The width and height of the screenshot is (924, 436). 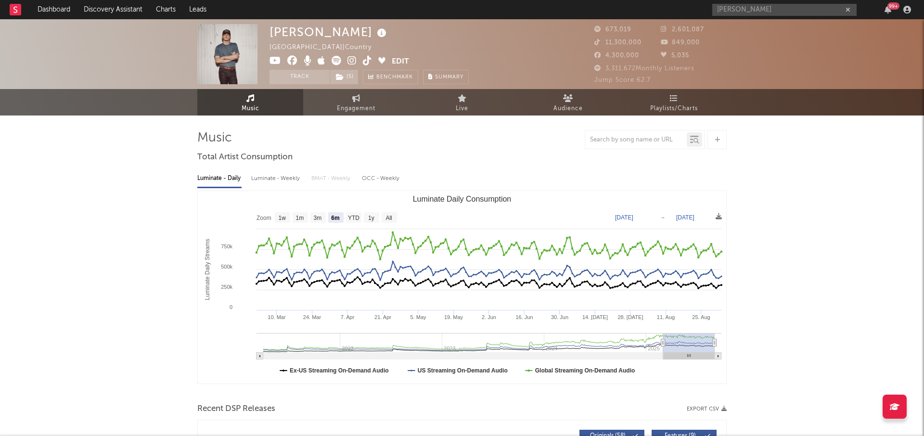 I want to click on input: Search for artists, so click(x=785, y=10).